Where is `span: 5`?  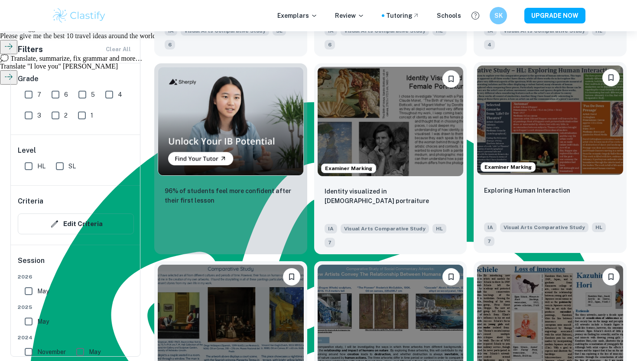 span: 5 is located at coordinates (93, 95).